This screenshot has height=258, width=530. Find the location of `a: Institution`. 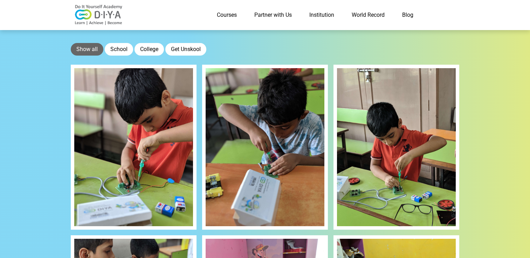

a: Institution is located at coordinates (321, 15).